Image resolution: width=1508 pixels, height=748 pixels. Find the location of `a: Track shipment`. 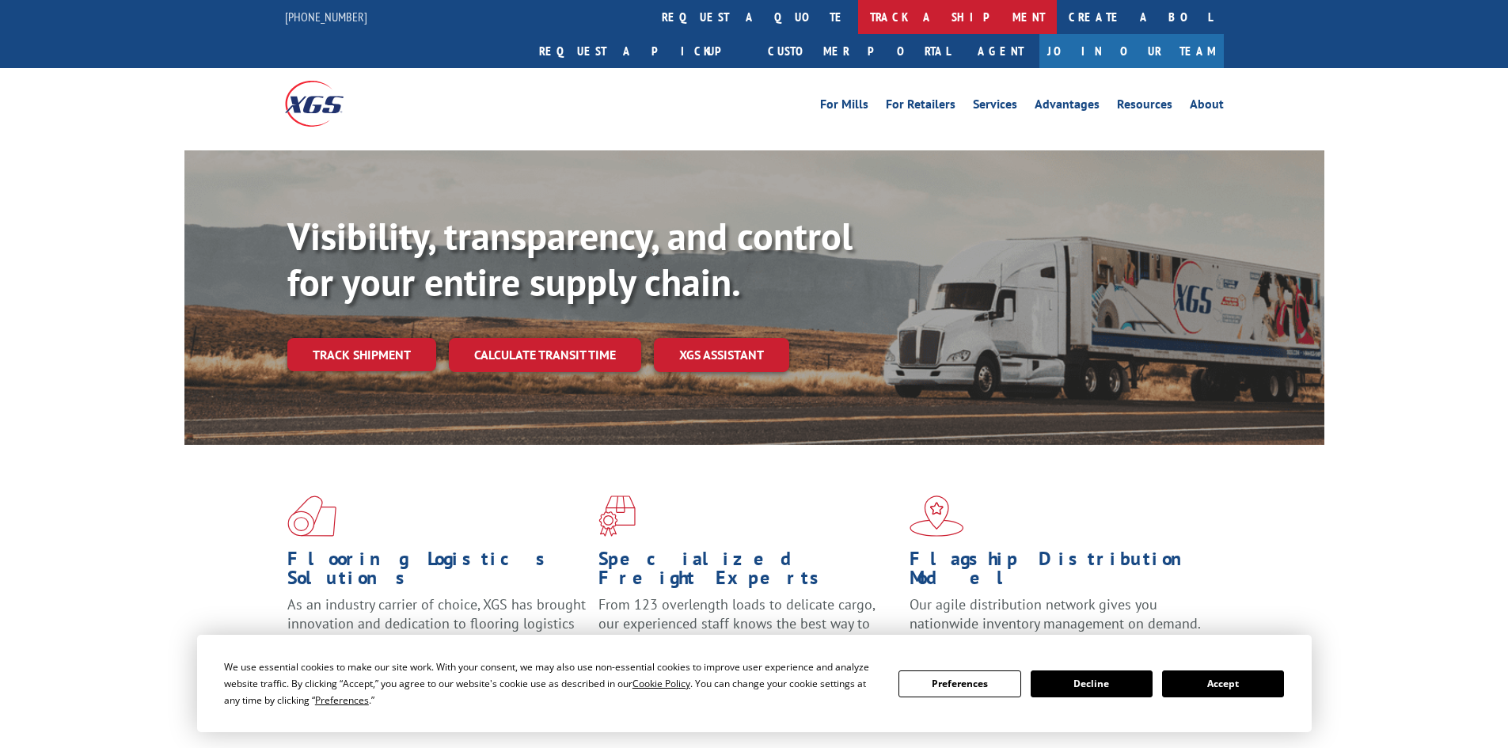

a: Track shipment is located at coordinates (362, 355).